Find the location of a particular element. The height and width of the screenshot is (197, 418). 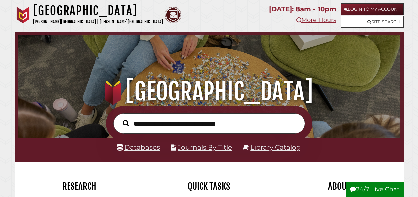

h2: Quick Tasks is located at coordinates (209, 187).